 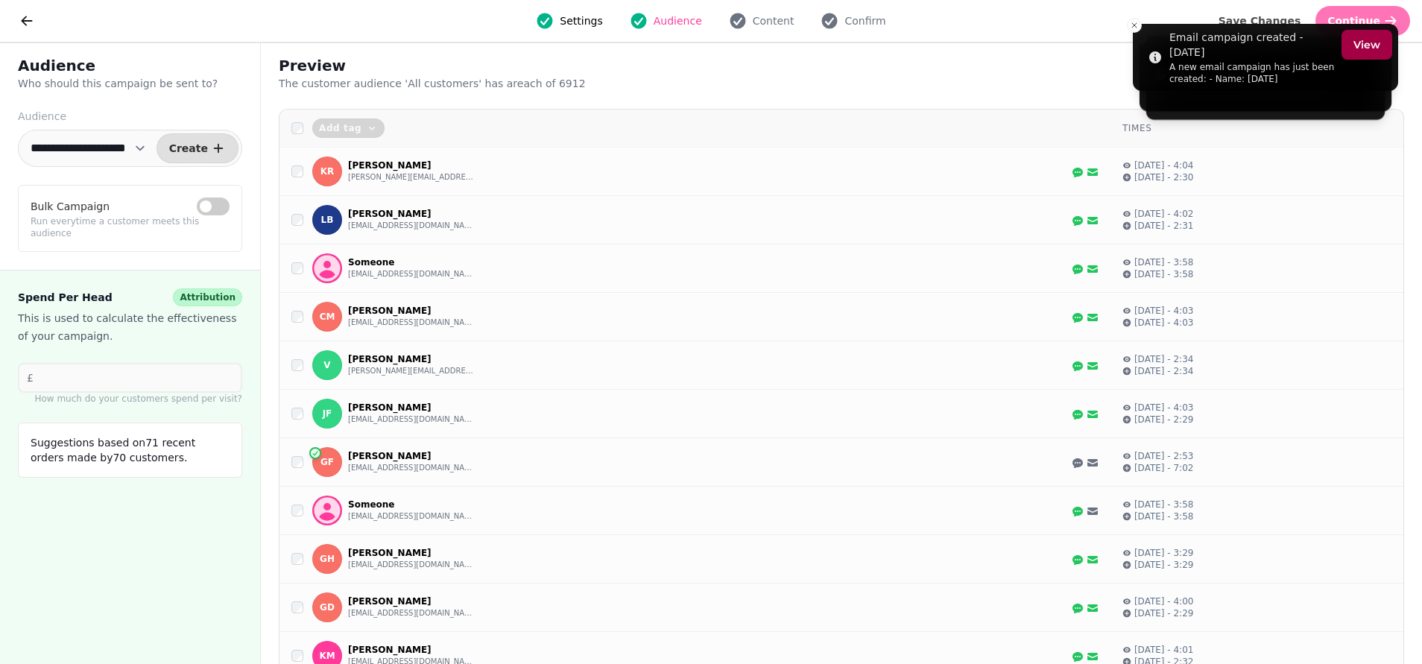 I want to click on button: Save Changes, so click(x=1259, y=21).